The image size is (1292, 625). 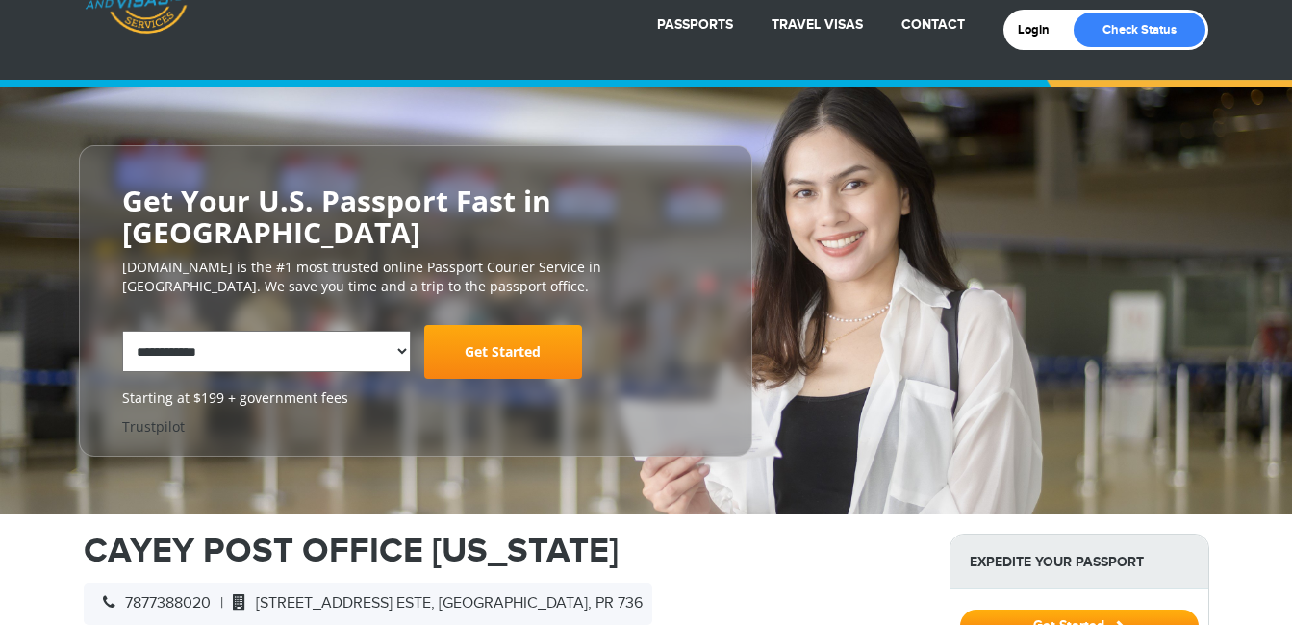 I want to click on a: Contact, so click(x=933, y=24).